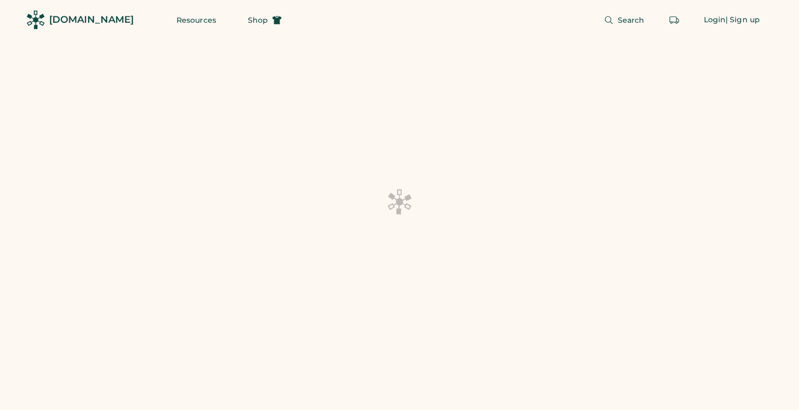  I want to click on button: Resources, so click(196, 20).